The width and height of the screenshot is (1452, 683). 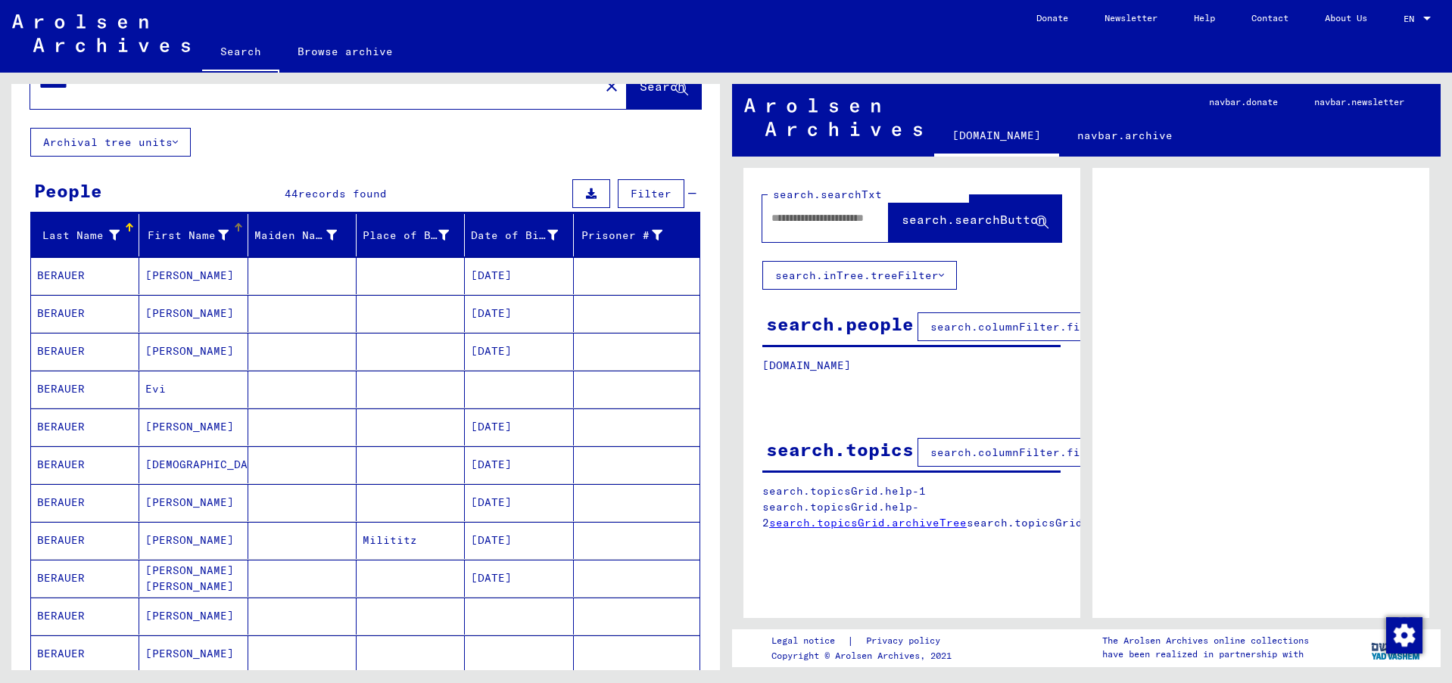 I want to click on p: have been realized in partnership with, so click(x=1205, y=655).